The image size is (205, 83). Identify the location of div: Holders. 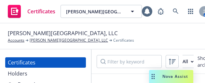
(18, 73).